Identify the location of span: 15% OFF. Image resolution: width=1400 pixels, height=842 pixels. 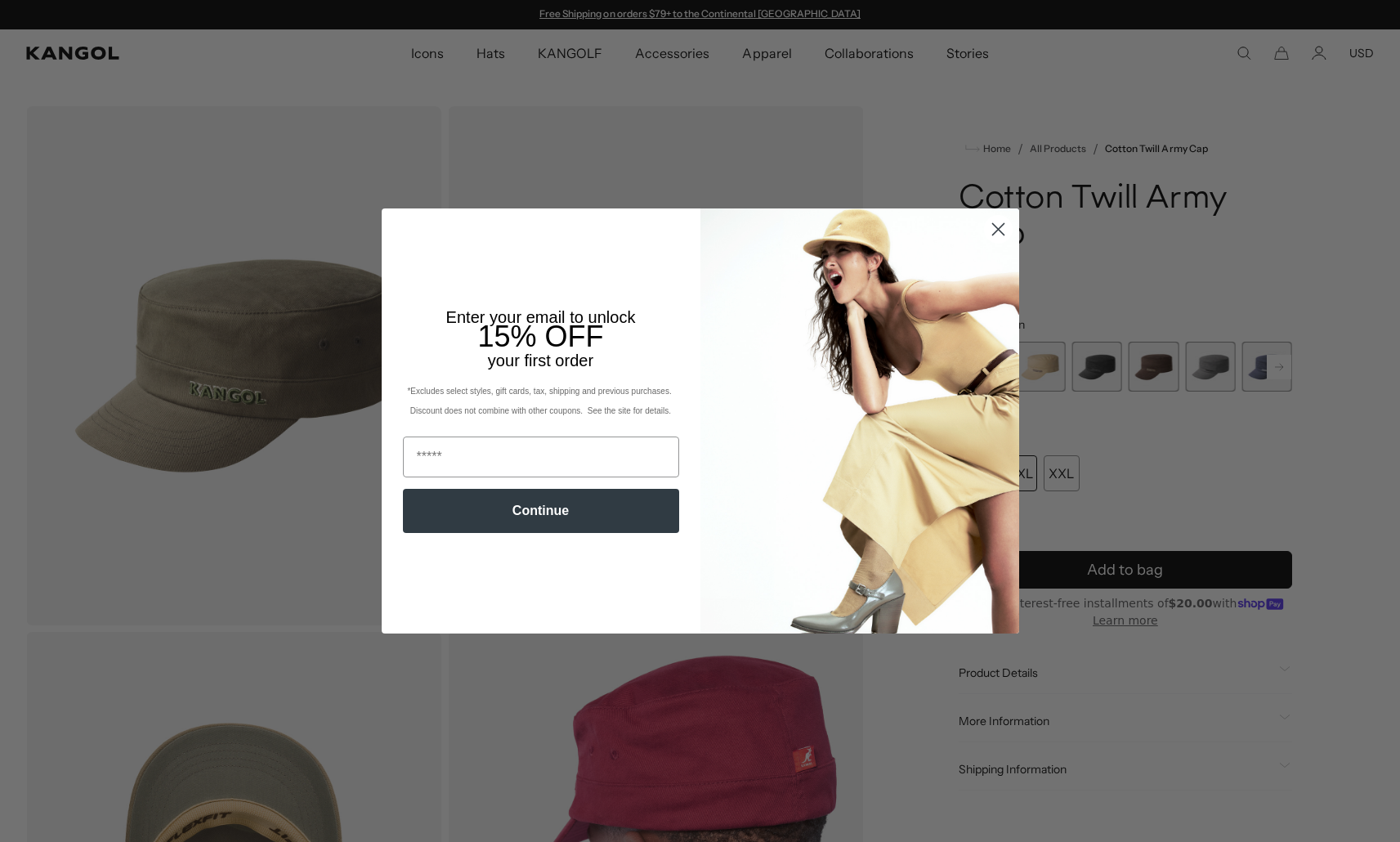
(541, 336).